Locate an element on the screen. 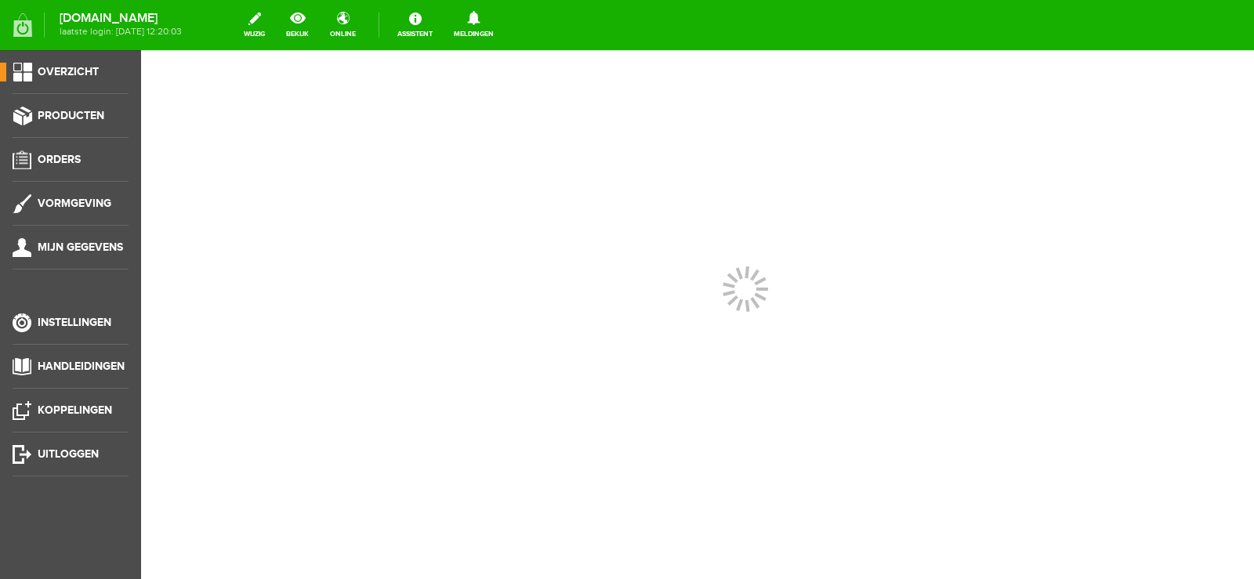 This screenshot has height=579, width=1254. span: Instellingen is located at coordinates (74, 322).